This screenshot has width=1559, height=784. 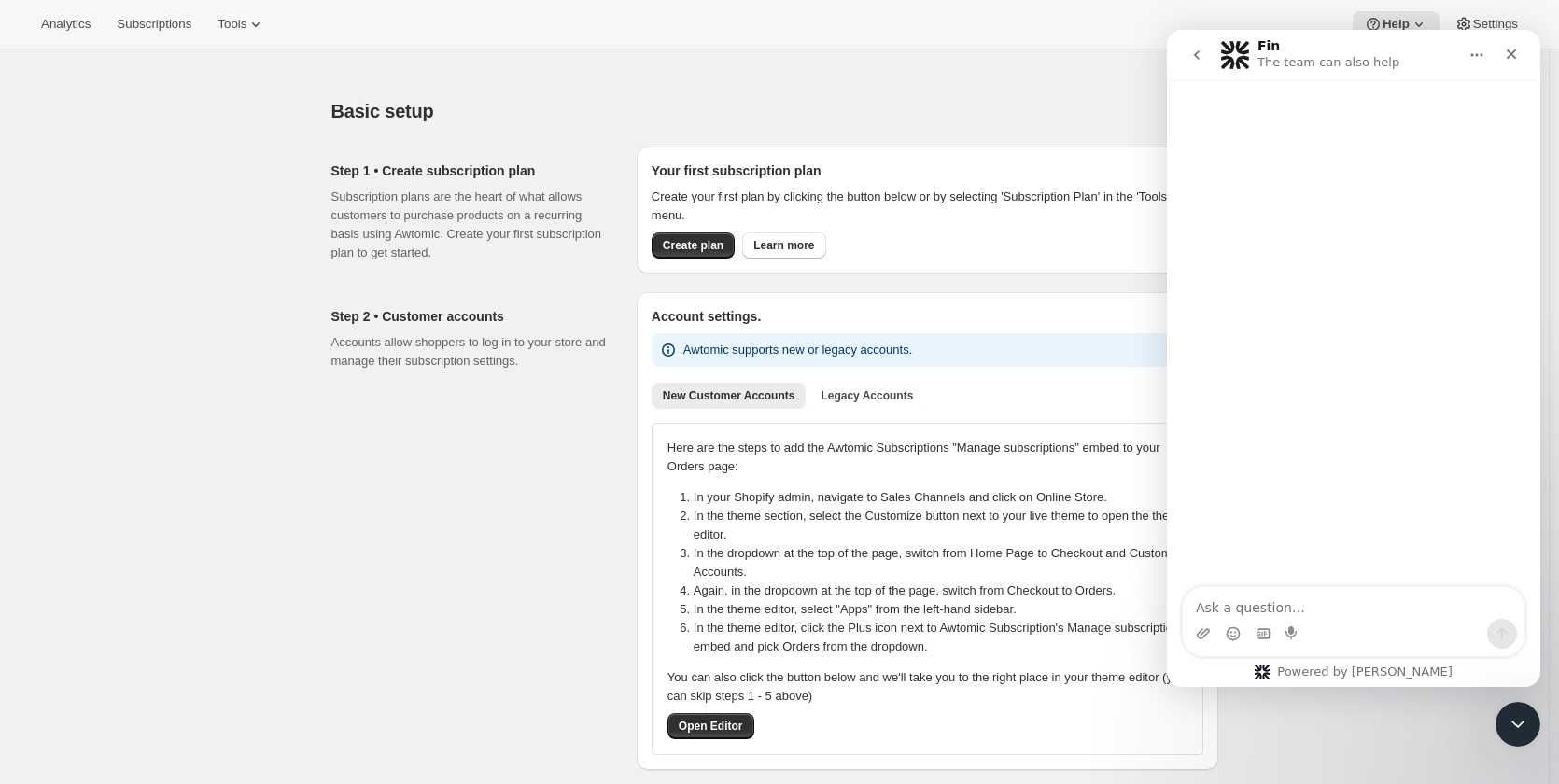 I want to click on span: Subscriptions, so click(x=154, y=24).